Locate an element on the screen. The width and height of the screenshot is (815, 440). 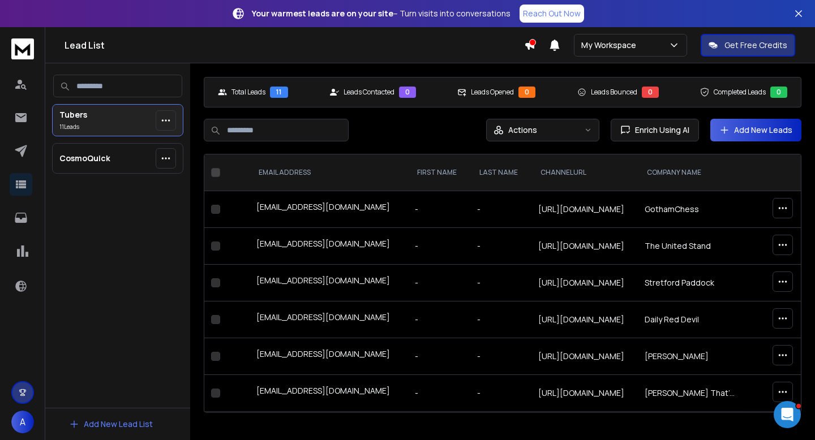
th: EMAIL ADDRESS is located at coordinates (329, 173).